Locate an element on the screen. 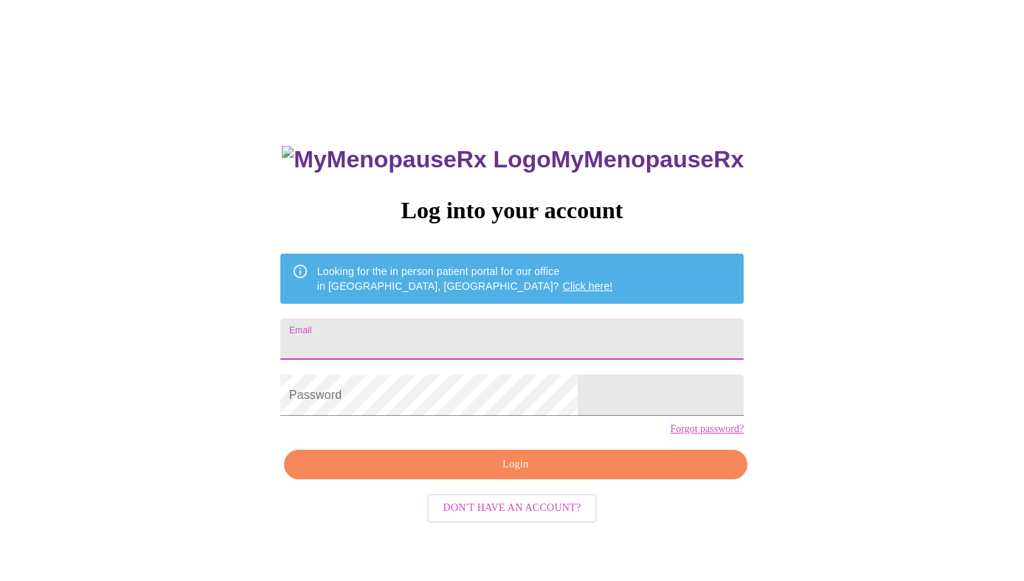  a: Click here! is located at coordinates (588, 286).